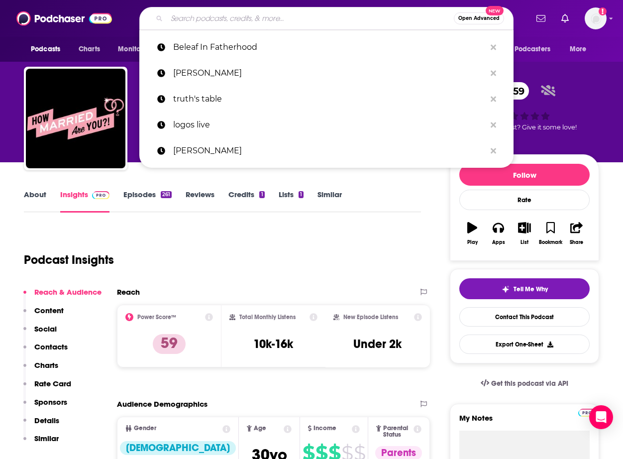  What do you see at coordinates (85, 201) in the screenshot?
I see `a: InsightsPodchaser Pro` at bounding box center [85, 201].